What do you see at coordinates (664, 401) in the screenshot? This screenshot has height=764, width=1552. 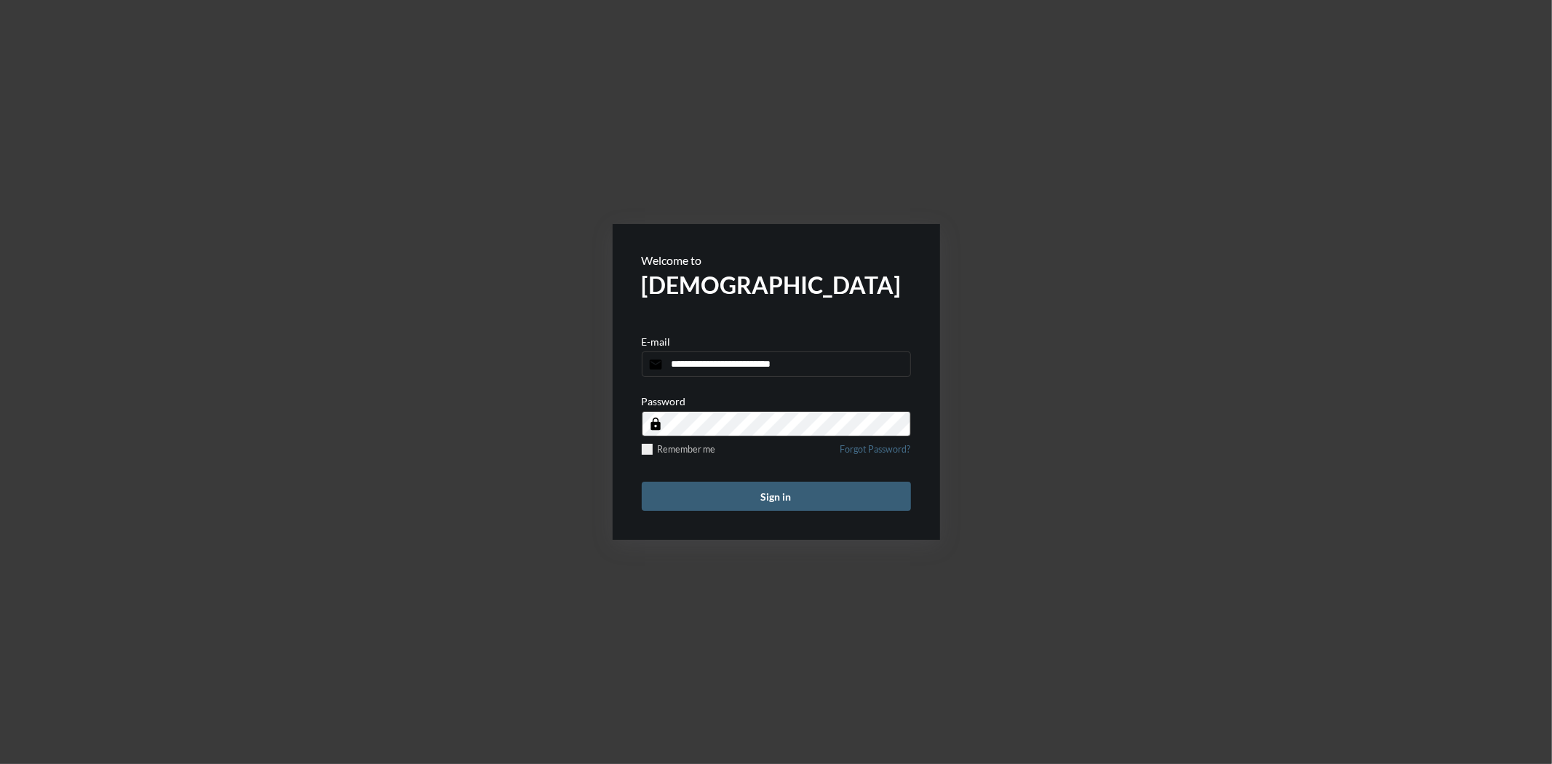 I see `p: Password` at bounding box center [664, 401].